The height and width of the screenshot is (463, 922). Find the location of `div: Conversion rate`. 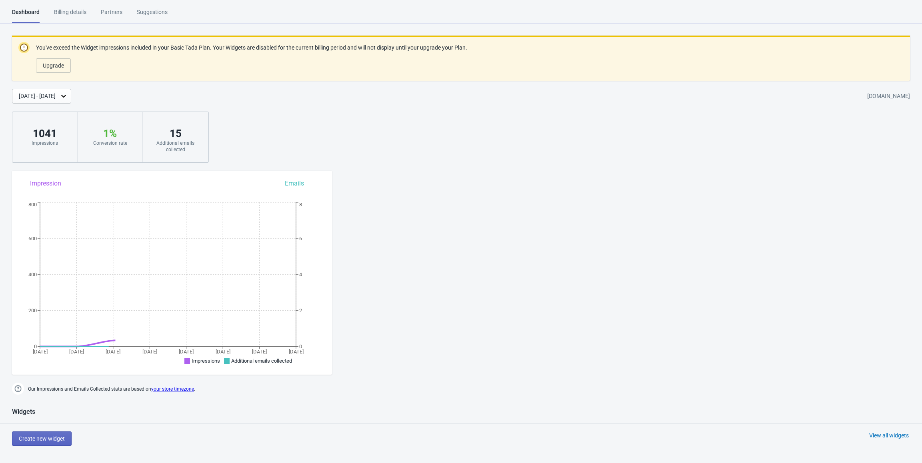

div: Conversion rate is located at coordinates (110, 143).